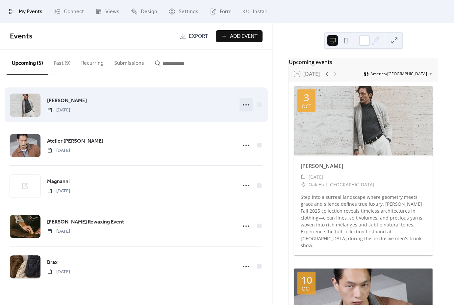  I want to click on span: Form, so click(226, 12).